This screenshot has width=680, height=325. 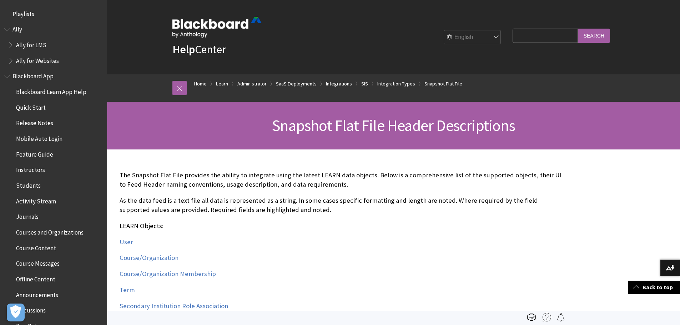 What do you see at coordinates (473, 38) in the screenshot?
I see `select: Site Language Selector` at bounding box center [473, 38].